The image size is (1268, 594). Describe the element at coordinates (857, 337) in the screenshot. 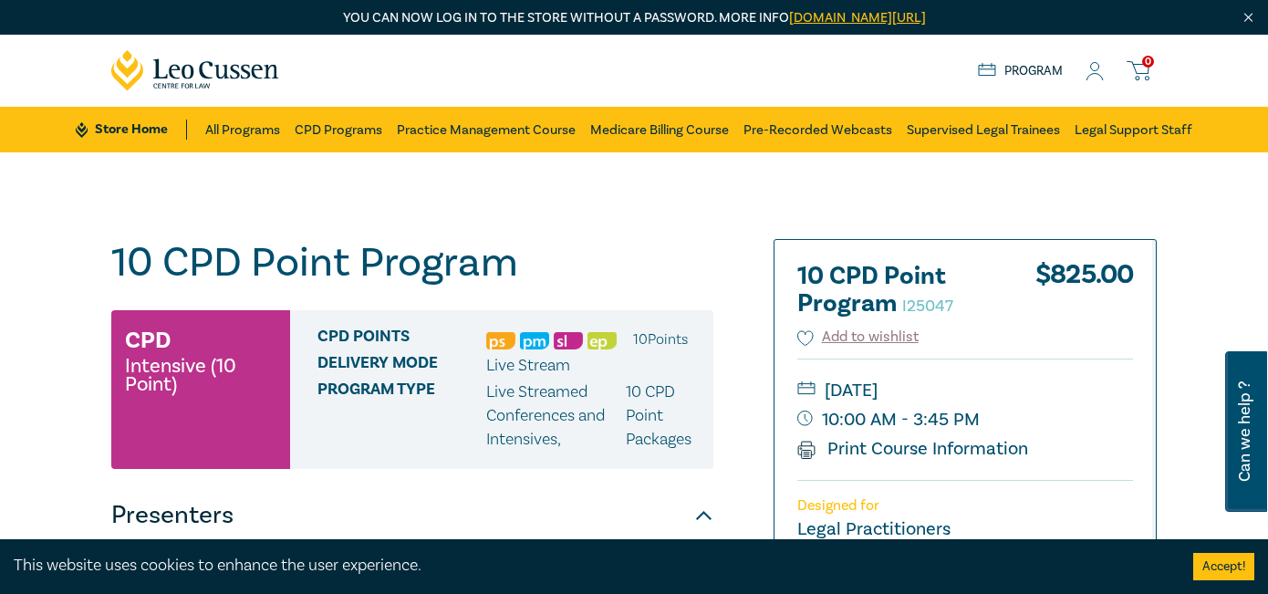

I see `button: Add to wishlist` at that location.